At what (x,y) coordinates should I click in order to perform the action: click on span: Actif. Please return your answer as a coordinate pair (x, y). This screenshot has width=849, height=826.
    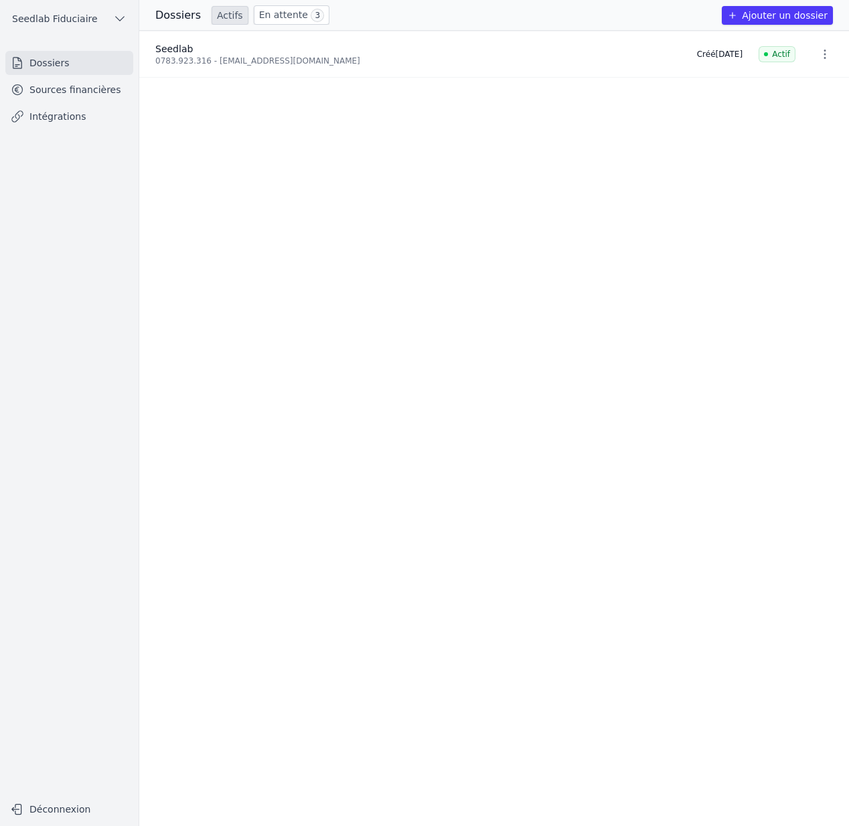
    Looking at the image, I should click on (777, 54).